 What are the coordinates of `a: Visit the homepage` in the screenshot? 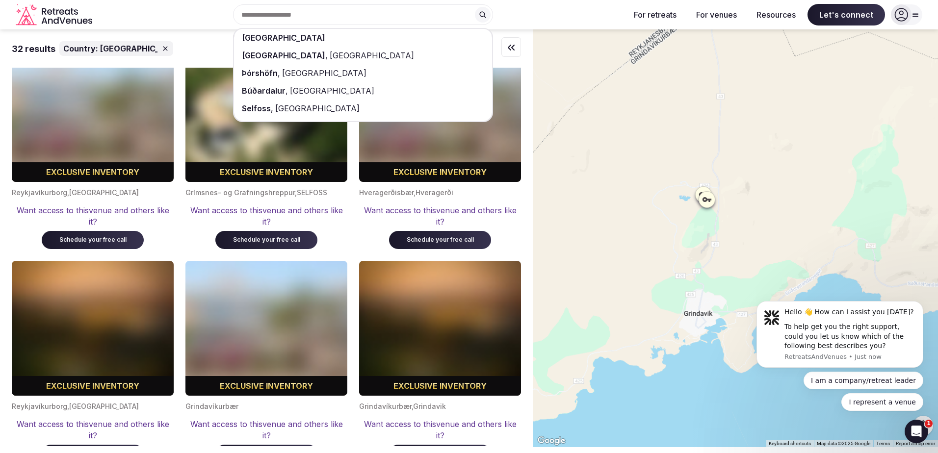 It's located at (55, 15).